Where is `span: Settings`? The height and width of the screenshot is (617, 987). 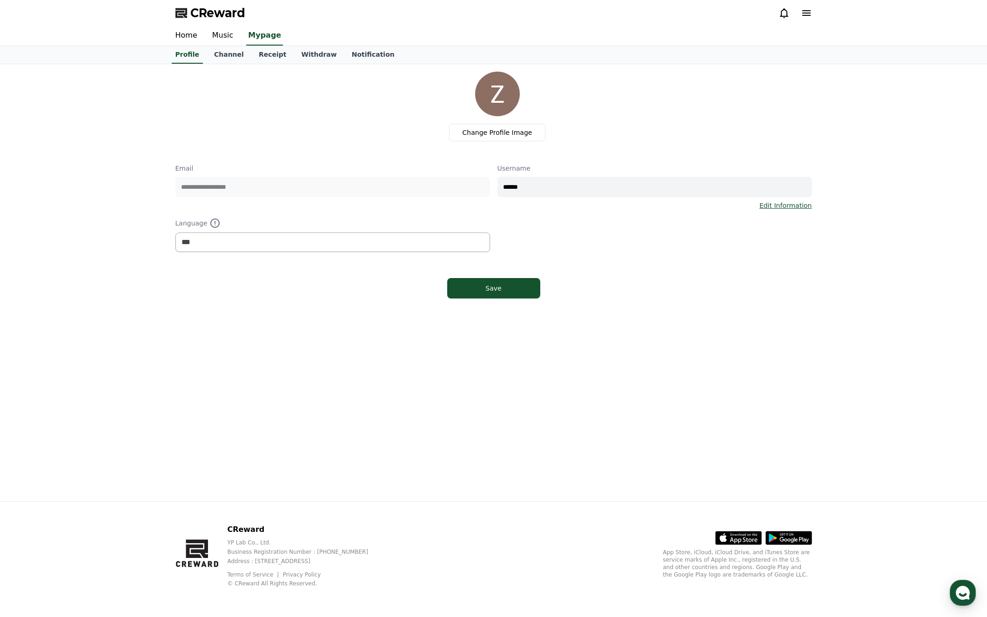
span: Settings is located at coordinates (149, 313).